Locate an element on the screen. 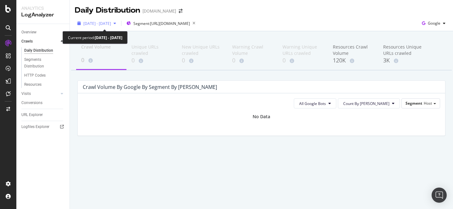 This screenshot has height=209, width=453. div: Analytics is located at coordinates (43, 8).